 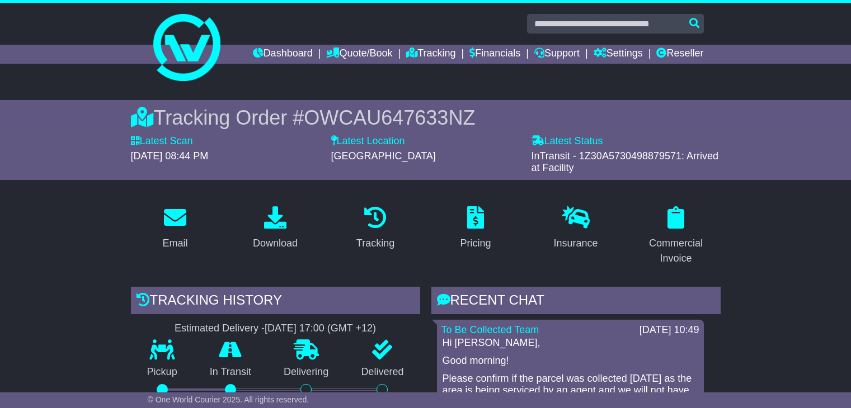 I want to click on a: Dashboard, so click(x=282, y=54).